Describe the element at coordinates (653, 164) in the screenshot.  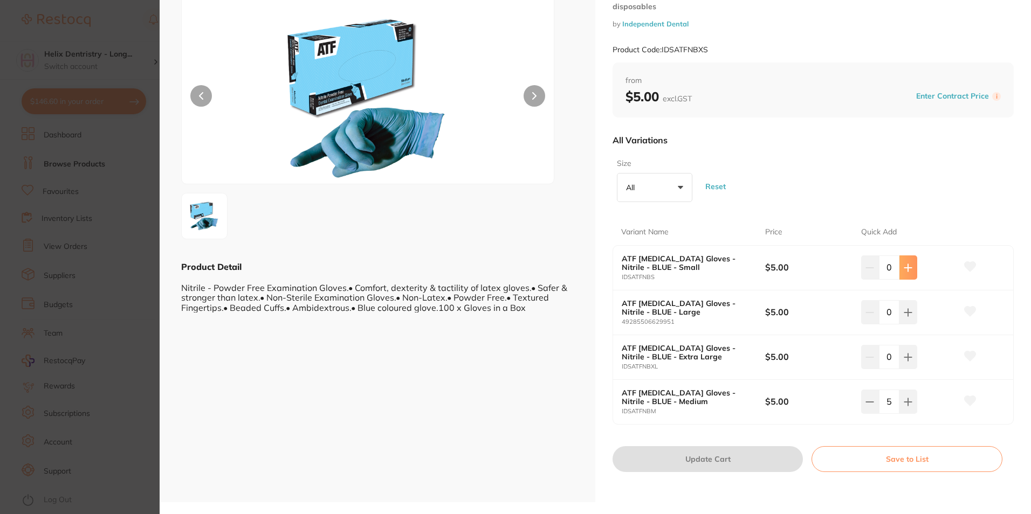
I see `label: Size` at that location.